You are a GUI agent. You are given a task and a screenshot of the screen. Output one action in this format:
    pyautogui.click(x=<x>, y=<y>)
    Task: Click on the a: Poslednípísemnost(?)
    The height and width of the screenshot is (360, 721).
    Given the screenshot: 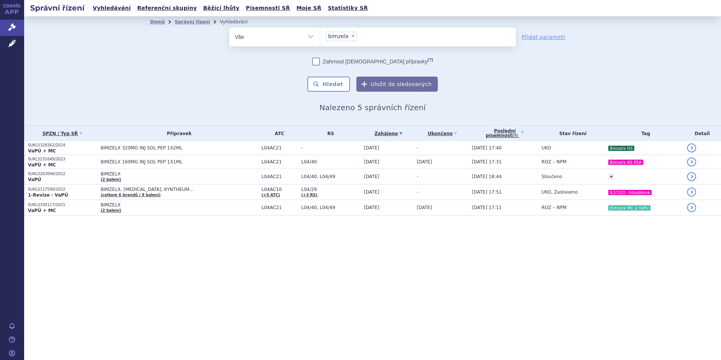 What is the action you would take?
    pyautogui.click(x=504, y=133)
    